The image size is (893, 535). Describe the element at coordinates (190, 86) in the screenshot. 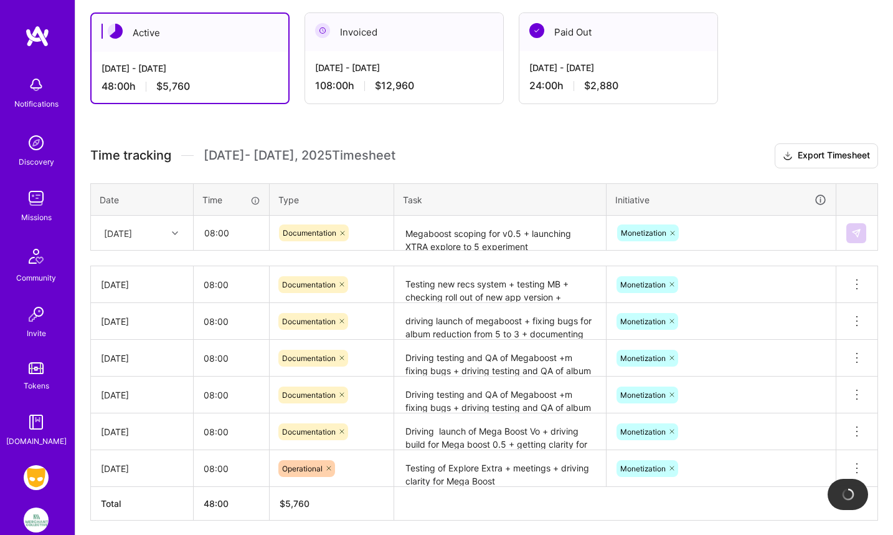

I see `div: 48:00 h` at that location.